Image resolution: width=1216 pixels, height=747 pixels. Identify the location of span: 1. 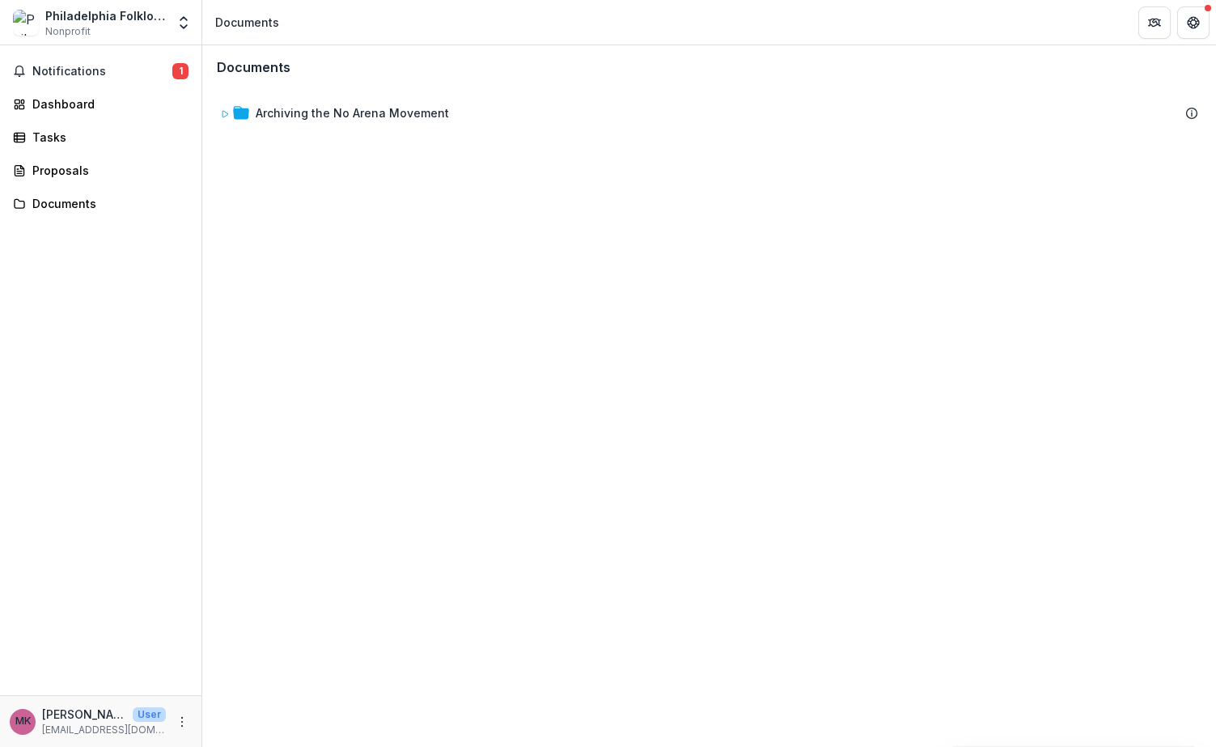
(180, 71).